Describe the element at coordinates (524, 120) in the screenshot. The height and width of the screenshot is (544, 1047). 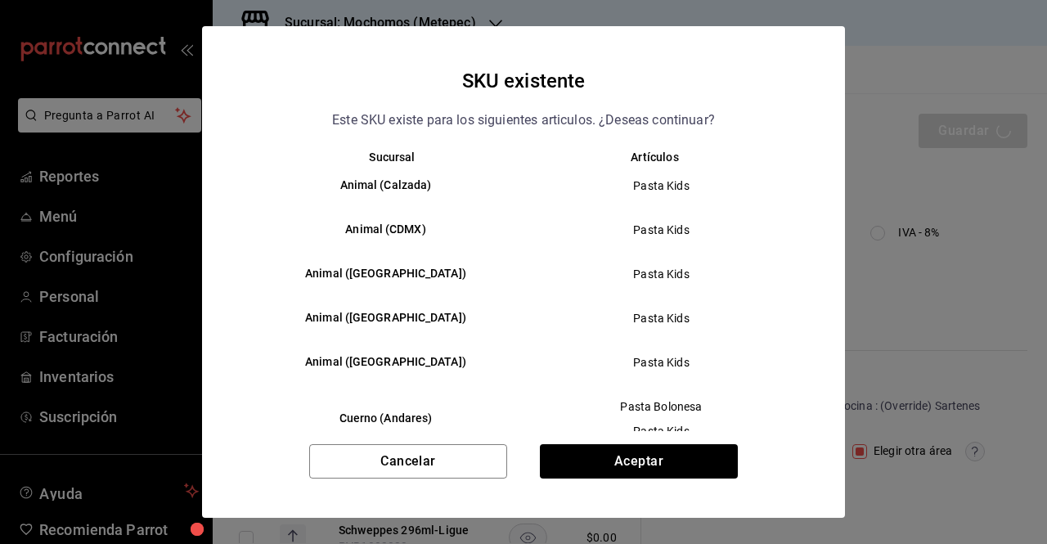
I see `p: Este SKU existe para los siguientes articulos. ¿Deseas continuar?` at that location.